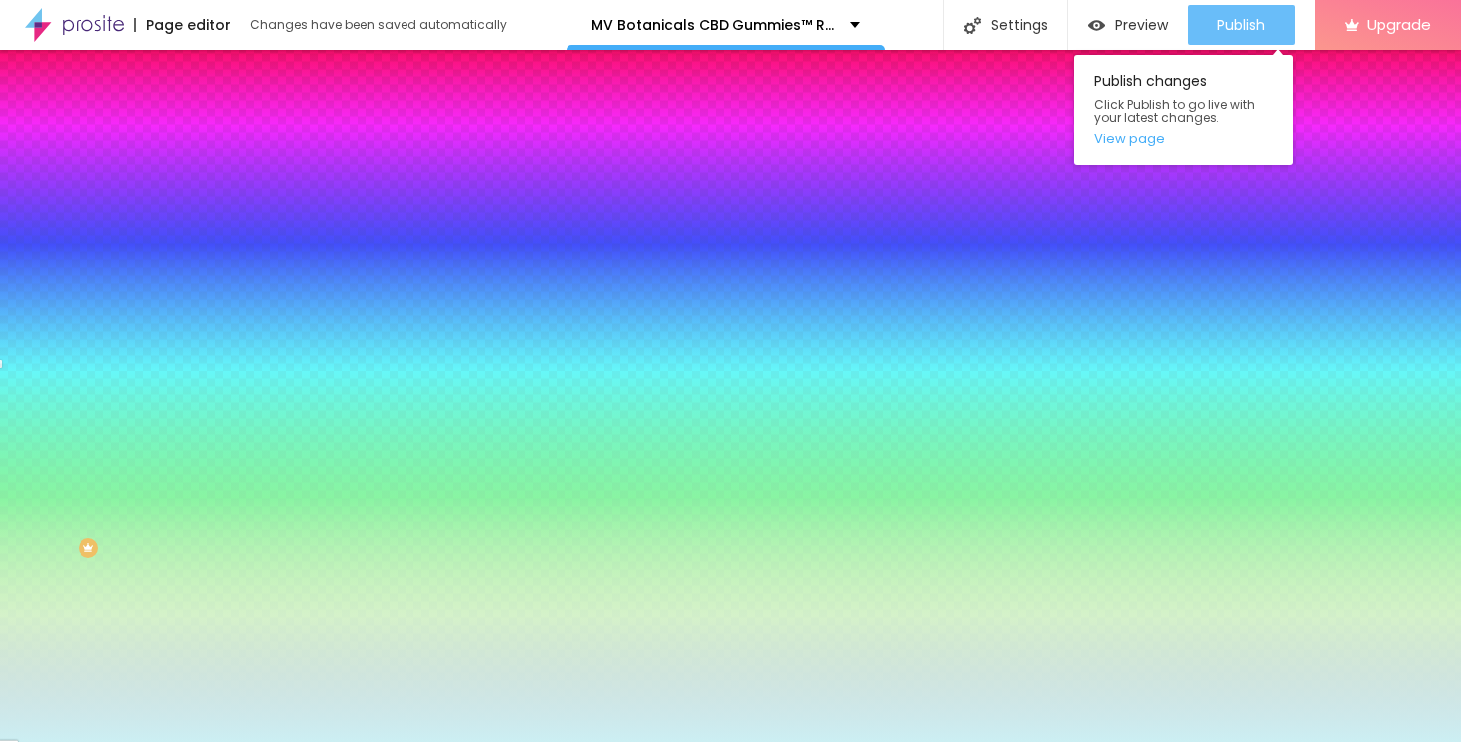  What do you see at coordinates (1184, 111) in the screenshot?
I see `span: Click Publish to go live with your latest changes.` at bounding box center [1184, 111].